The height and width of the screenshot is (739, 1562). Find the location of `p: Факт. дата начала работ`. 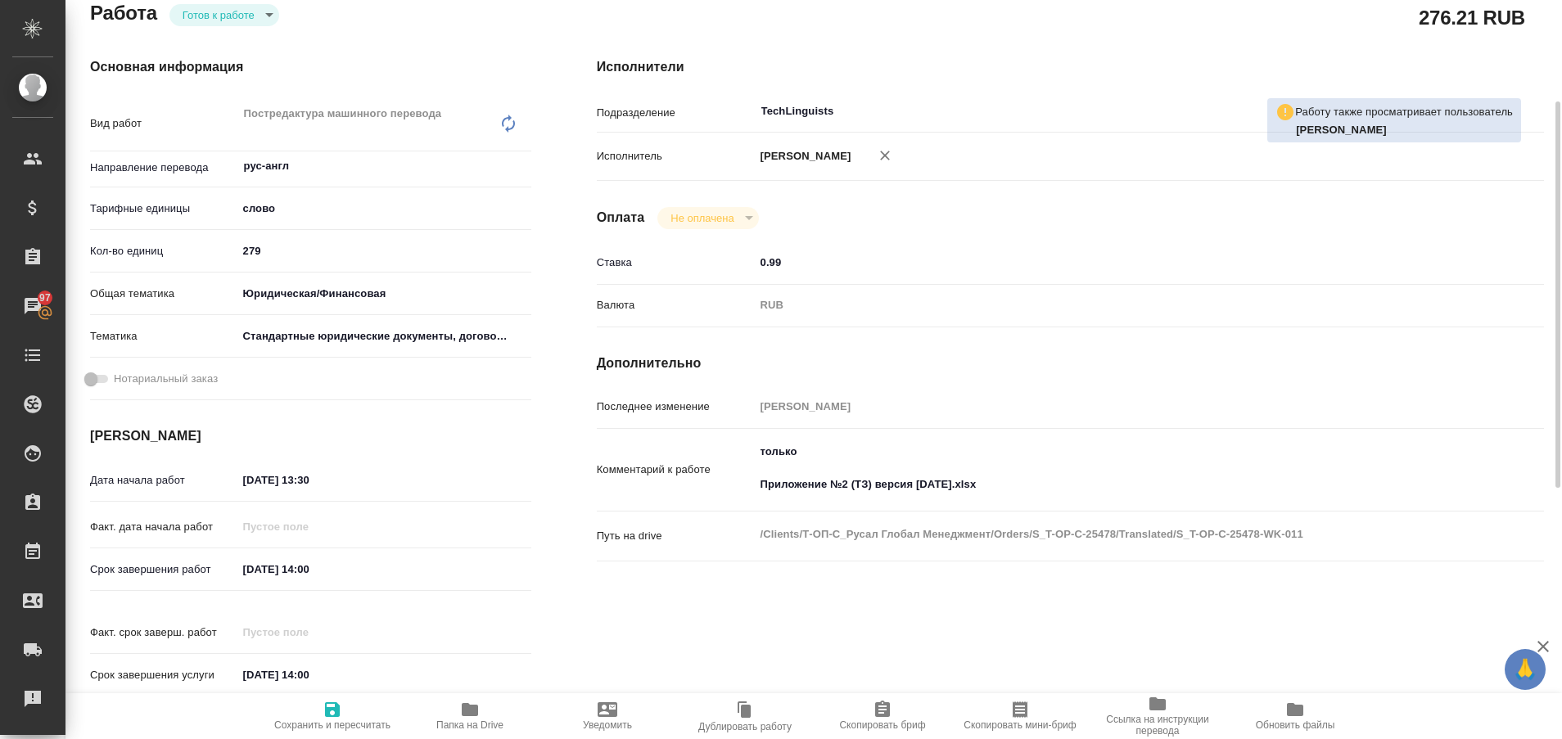

p: Факт. дата начала работ is located at coordinates (164, 527).